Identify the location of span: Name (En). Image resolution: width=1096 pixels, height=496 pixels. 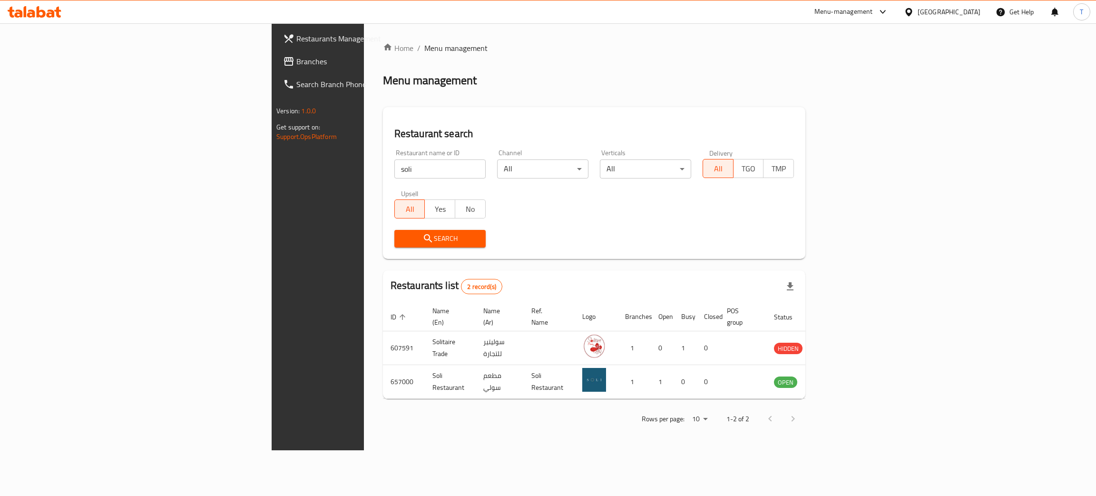
(448, 316).